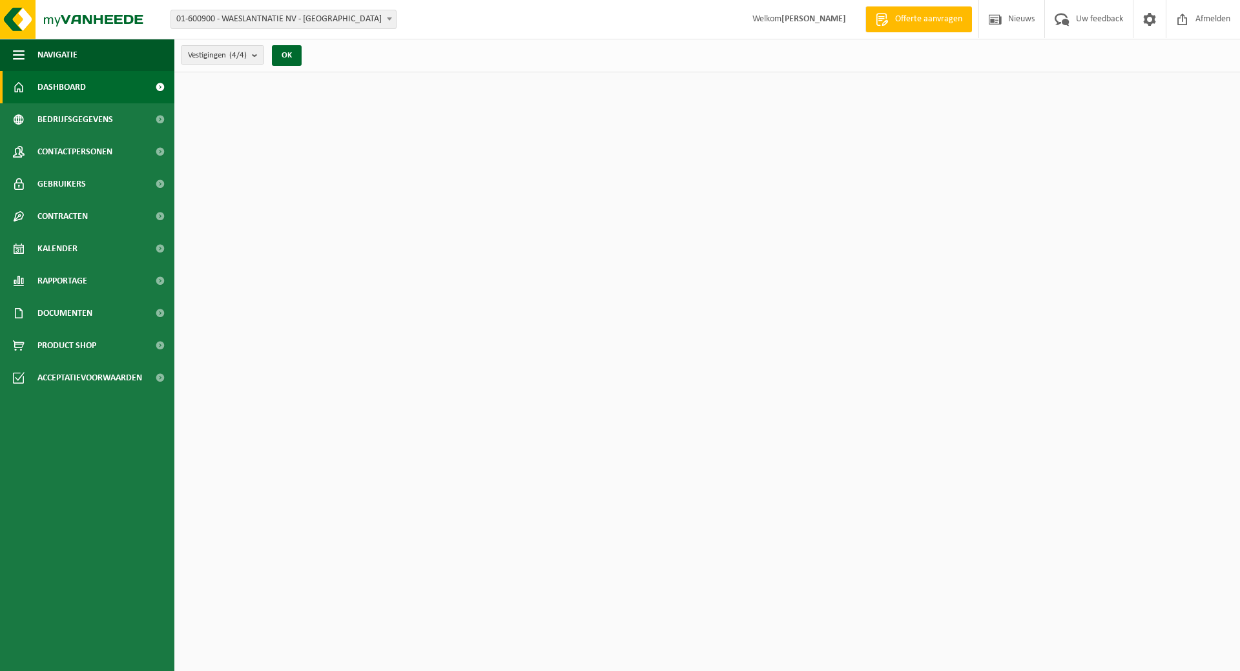  Describe the element at coordinates (75, 152) in the screenshot. I see `span: Contactpersonen` at that location.